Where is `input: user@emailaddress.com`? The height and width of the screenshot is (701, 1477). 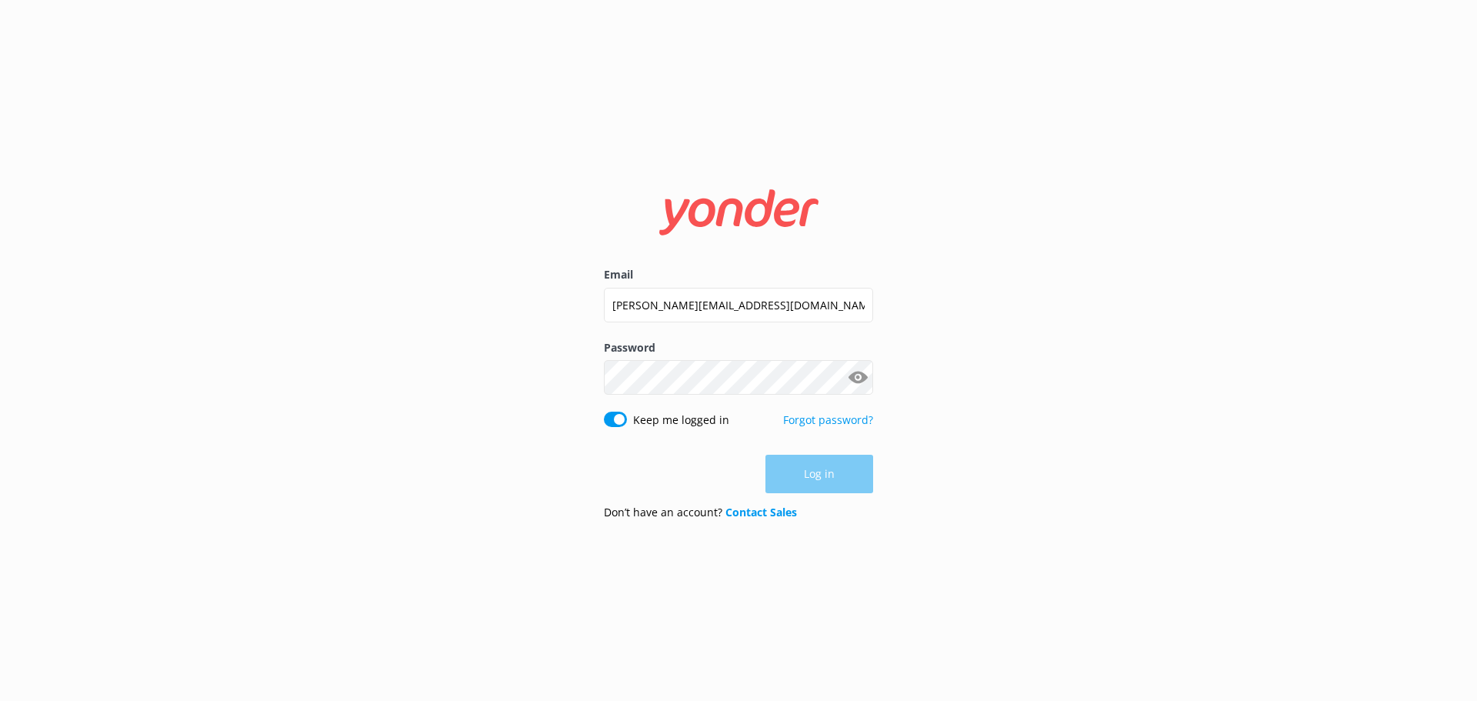 input: user@emailaddress.com is located at coordinates (738, 305).